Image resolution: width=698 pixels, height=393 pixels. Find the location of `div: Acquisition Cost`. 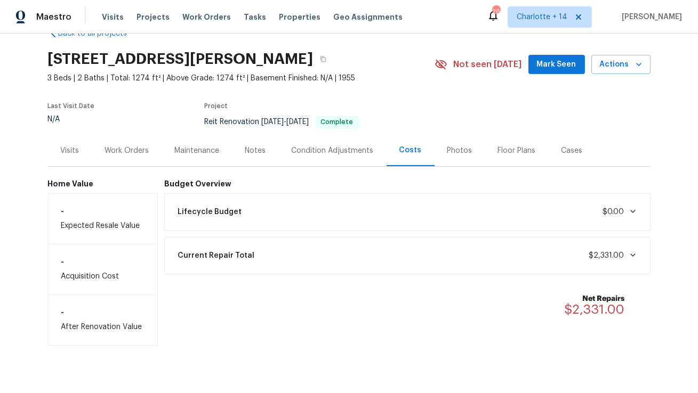

div: Acquisition Cost is located at coordinates (103, 270).